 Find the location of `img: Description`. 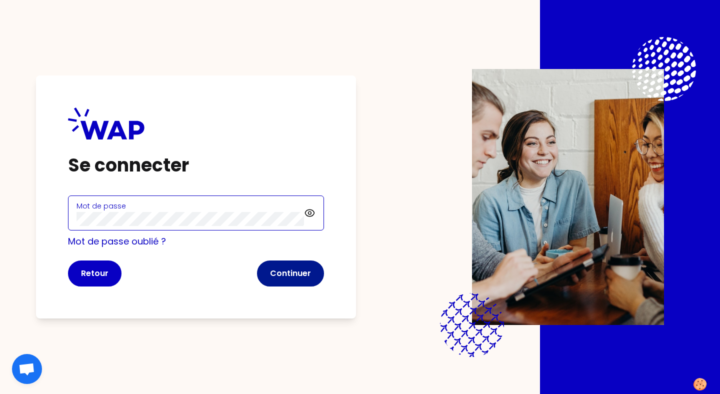

img: Description is located at coordinates (568, 197).